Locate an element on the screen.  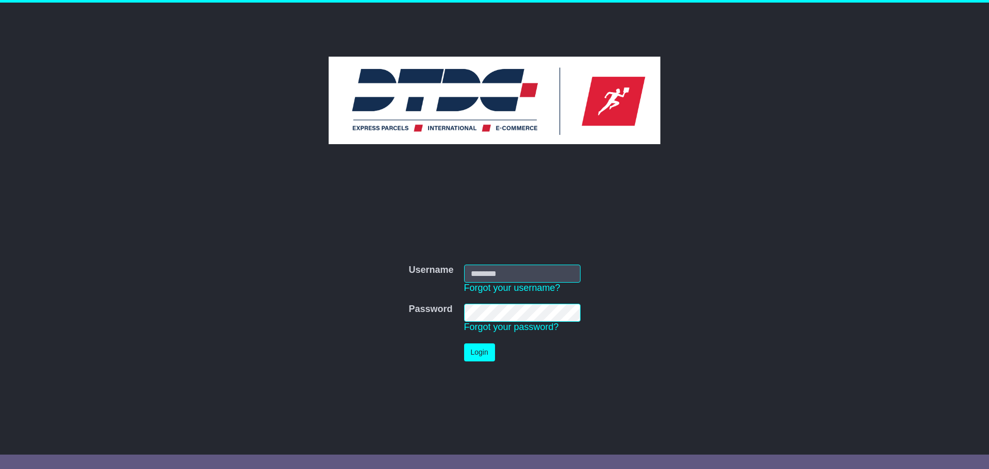
a: Forgot your username? is located at coordinates (512, 288).